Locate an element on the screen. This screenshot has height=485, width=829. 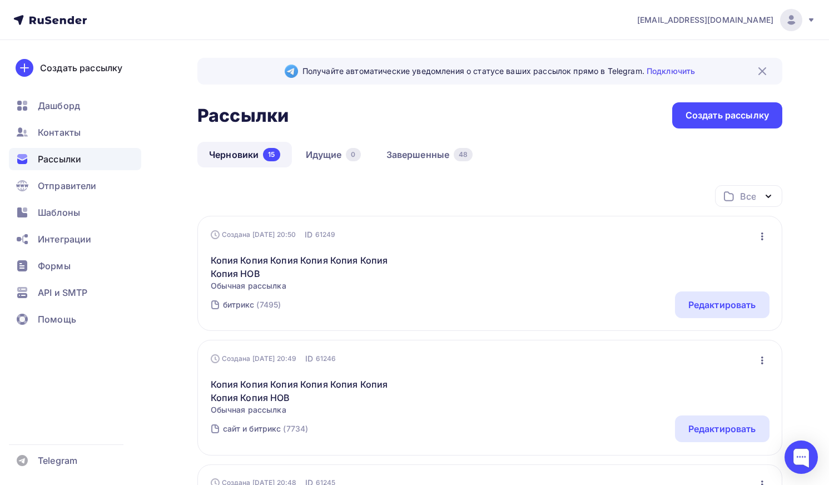
a: Завершенные48 is located at coordinates (430, 155).